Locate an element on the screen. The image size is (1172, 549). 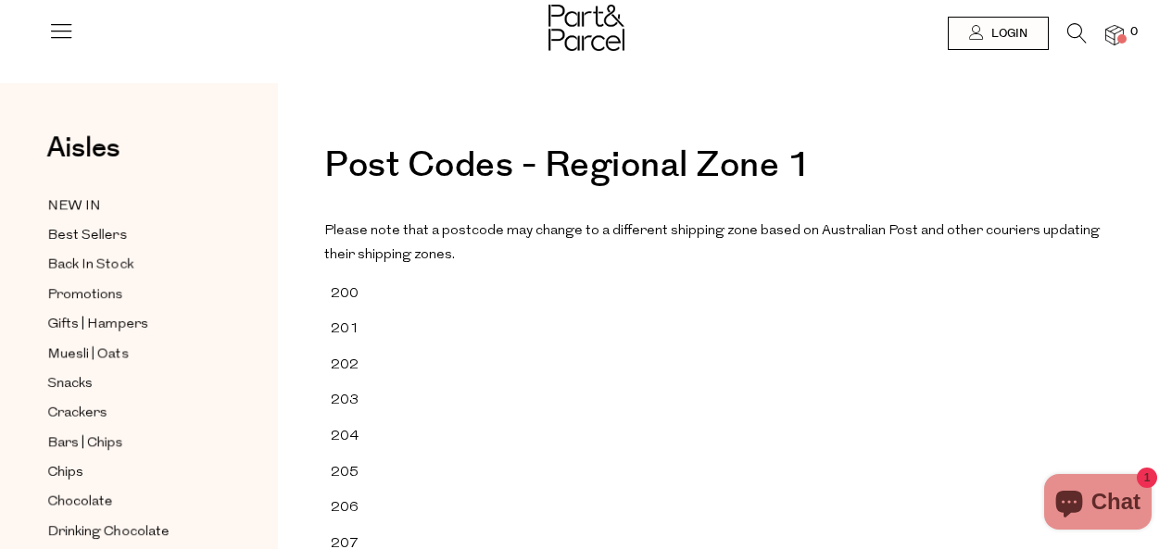
a: Drinking Chocolate is located at coordinates (132, 532).